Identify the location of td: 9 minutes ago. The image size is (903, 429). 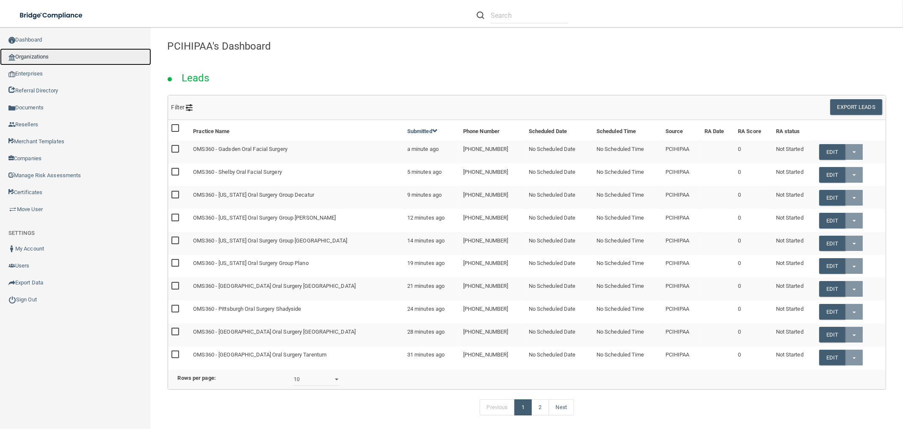
(432, 197).